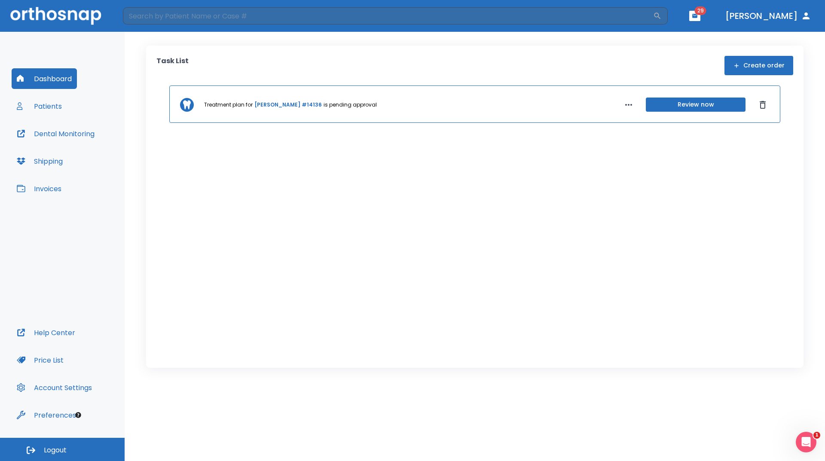  What do you see at coordinates (54, 388) in the screenshot?
I see `a: Account Settings` at bounding box center [54, 388].